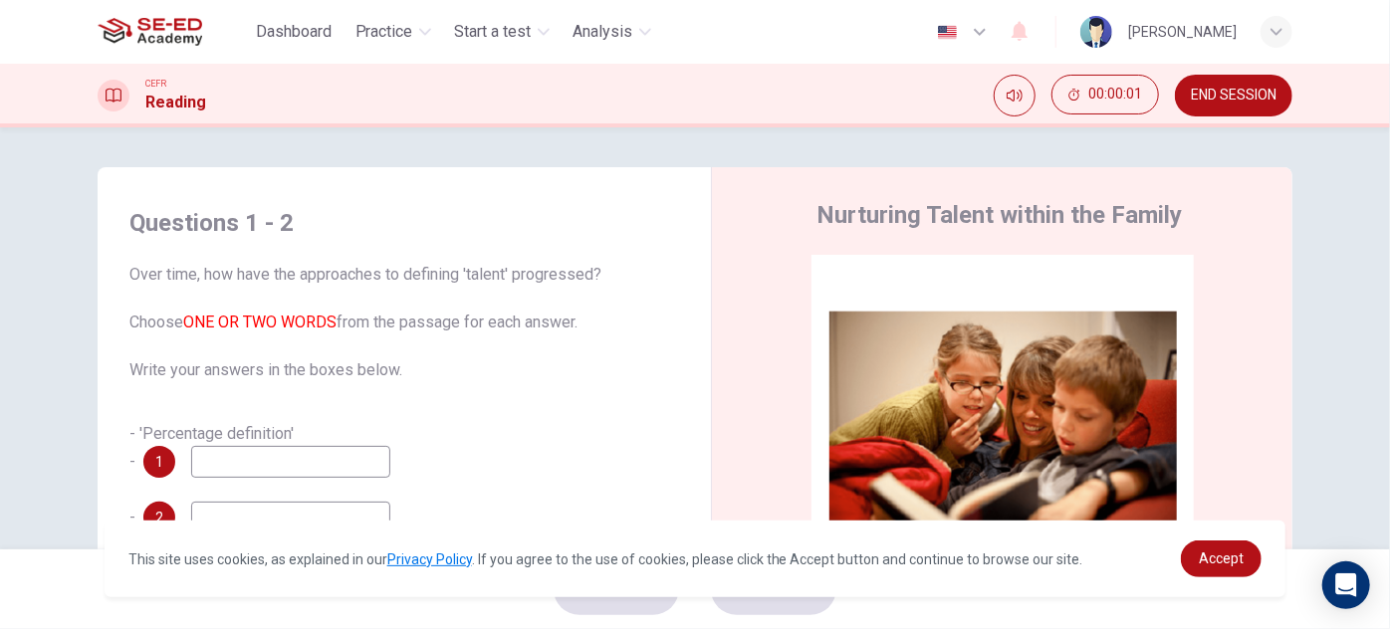 The width and height of the screenshot is (1390, 629). Describe the element at coordinates (612, 32) in the screenshot. I see `button: Analysis` at that location.